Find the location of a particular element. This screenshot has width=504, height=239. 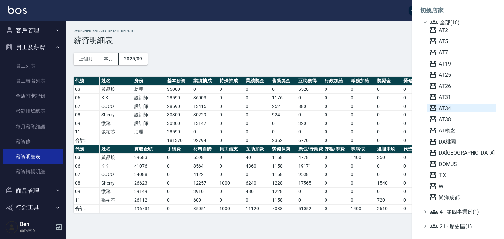

span: 4 - 第四事業部(1) is located at coordinates (462, 212).